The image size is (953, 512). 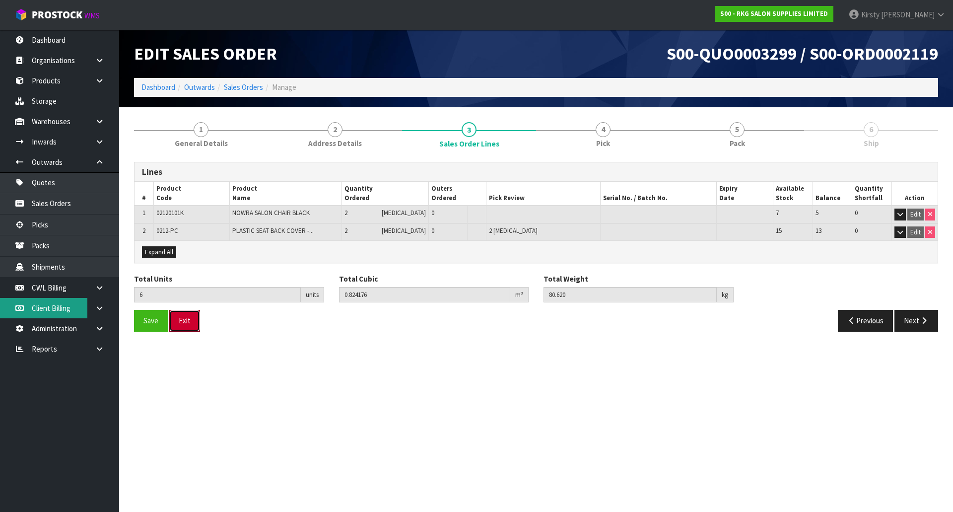 I want to click on th: Serial No. / Batch No., so click(x=659, y=194).